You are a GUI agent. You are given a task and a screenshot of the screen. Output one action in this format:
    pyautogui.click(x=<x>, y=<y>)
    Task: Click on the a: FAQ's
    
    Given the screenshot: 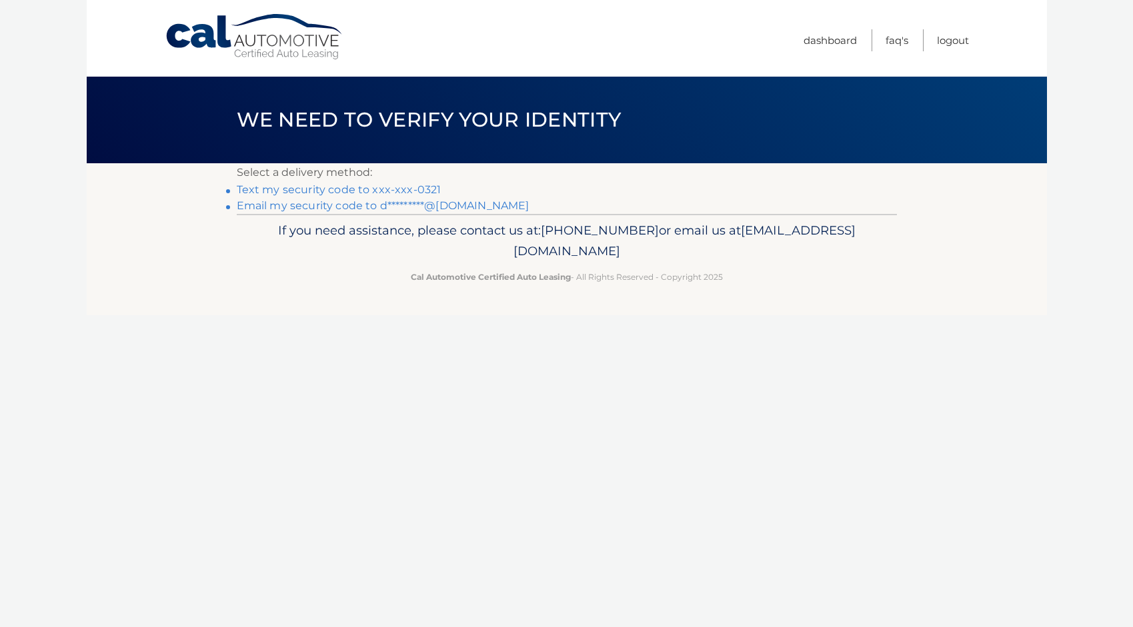 What is the action you would take?
    pyautogui.click(x=897, y=40)
    